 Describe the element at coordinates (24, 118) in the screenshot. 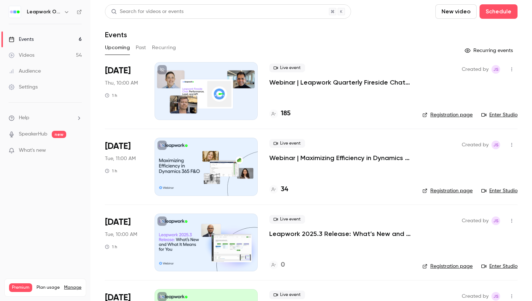

I see `span: Help` at that location.